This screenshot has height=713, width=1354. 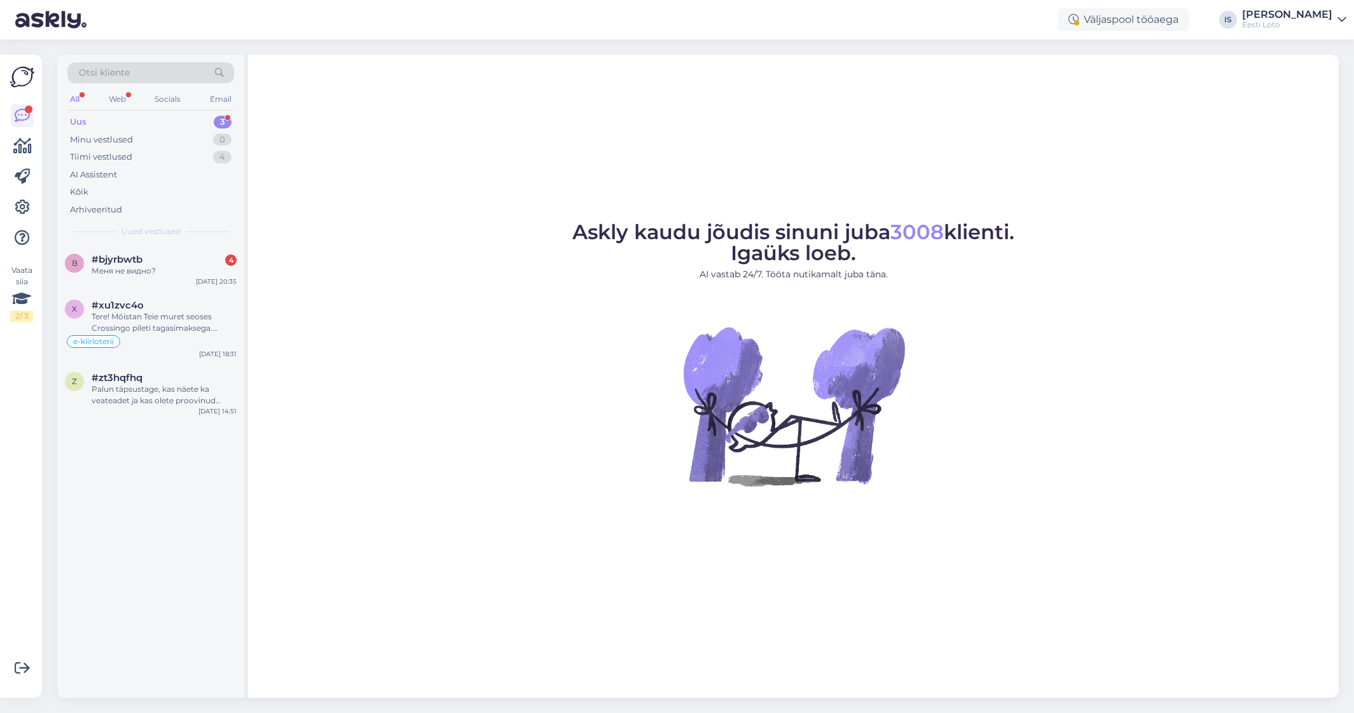 What do you see at coordinates (74, 381) in the screenshot?
I see `span: z` at bounding box center [74, 381].